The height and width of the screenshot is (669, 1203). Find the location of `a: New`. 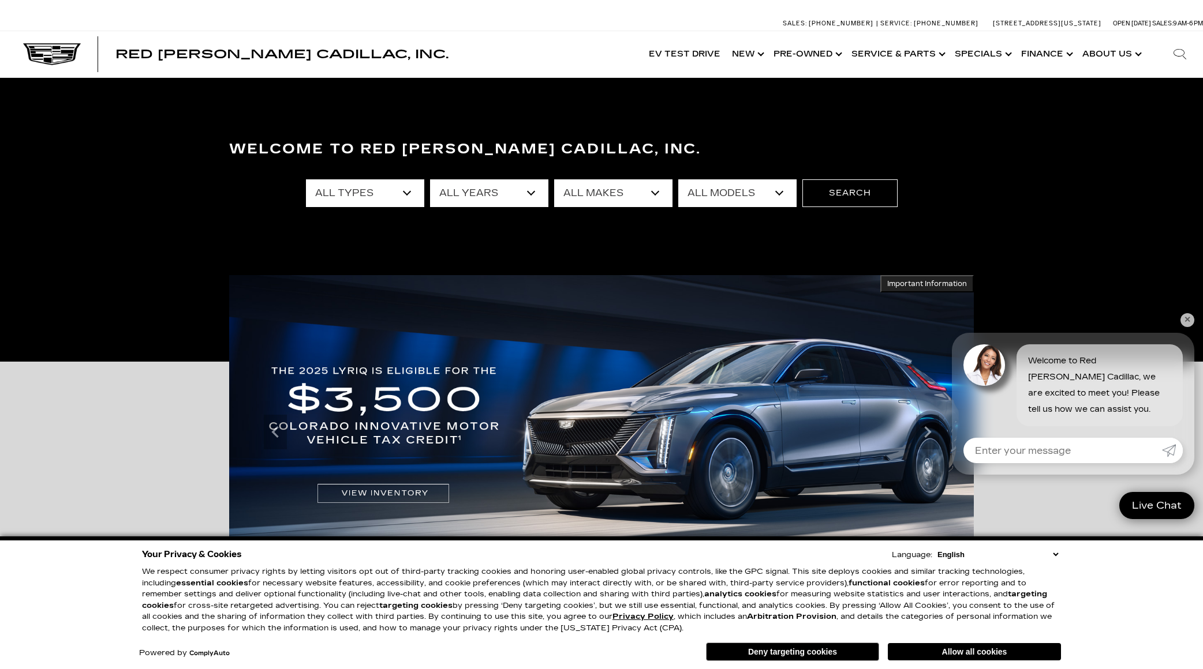

a: New is located at coordinates (747, 54).